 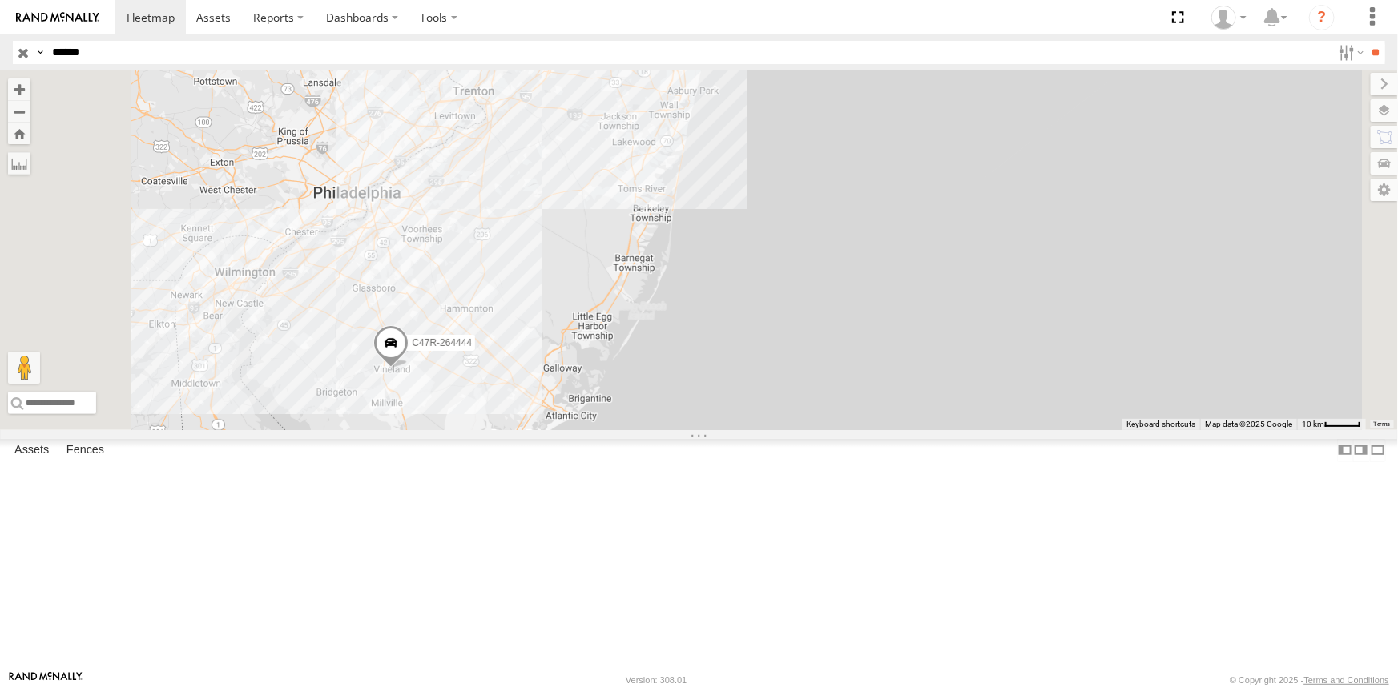 What do you see at coordinates (441, 342) in the screenshot?
I see `span: C47R-264444` at bounding box center [441, 342].